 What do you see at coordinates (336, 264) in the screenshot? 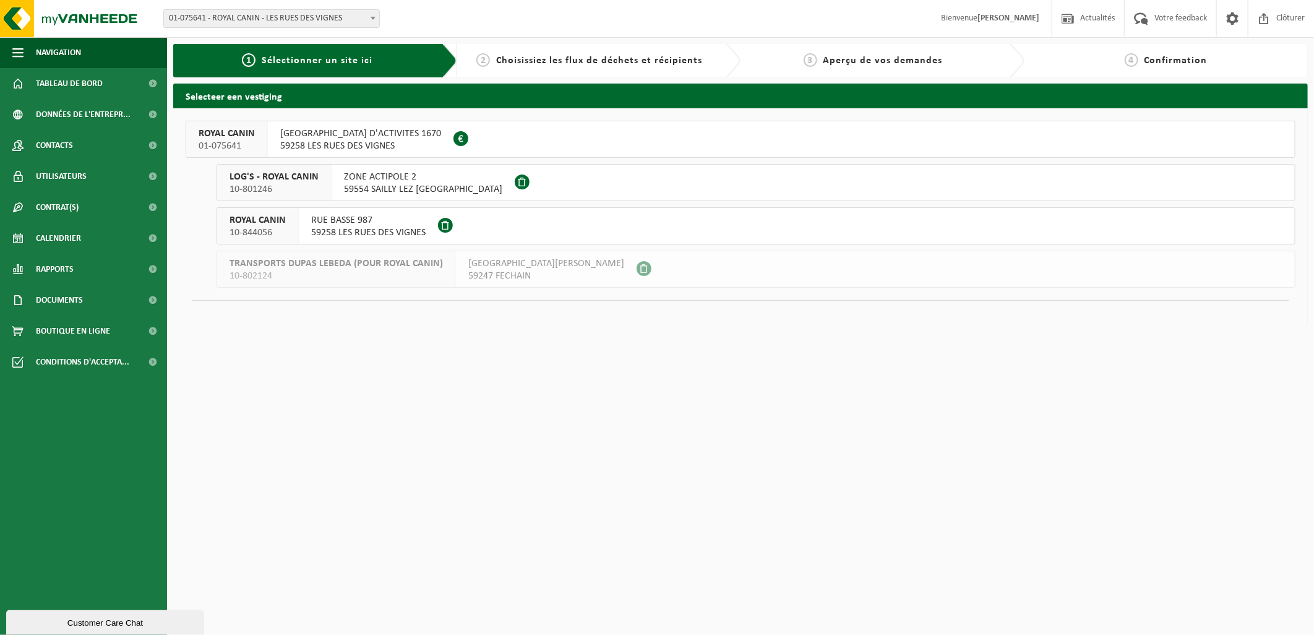
I see `span: TRANSPORTS DUPAS LEBEDA (POUR ROYAL CANIN)` at bounding box center [336, 264].